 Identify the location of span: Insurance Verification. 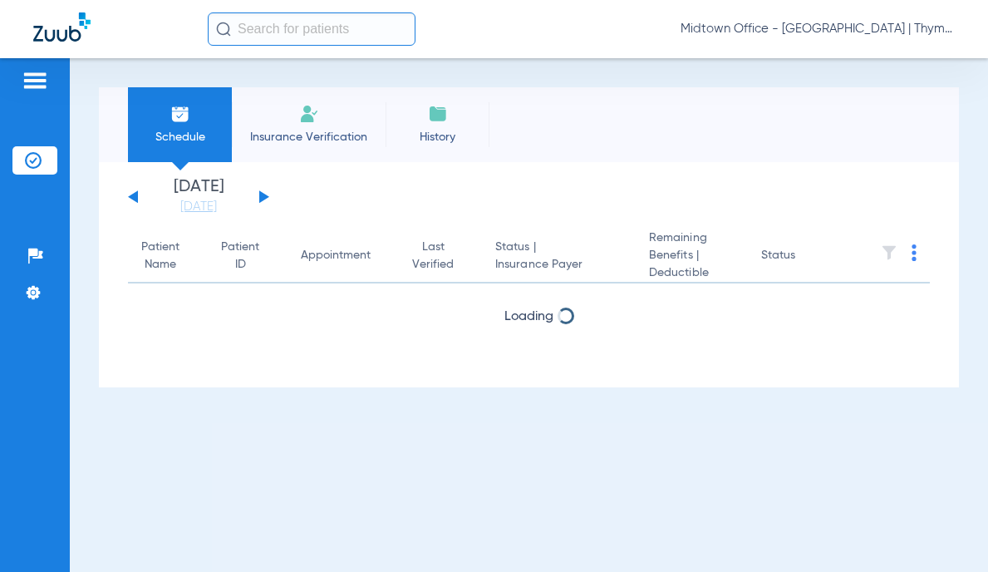
(308, 137).